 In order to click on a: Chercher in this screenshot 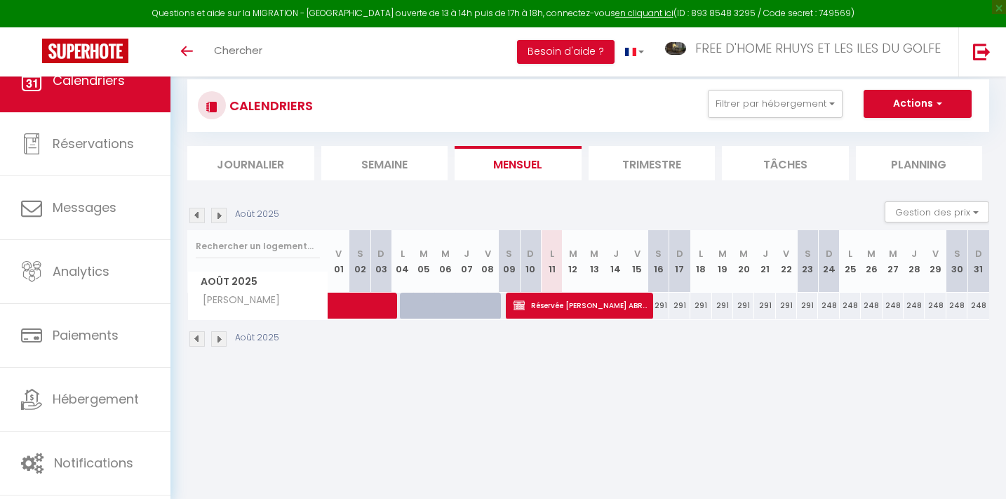, I will do `click(238, 52)`.